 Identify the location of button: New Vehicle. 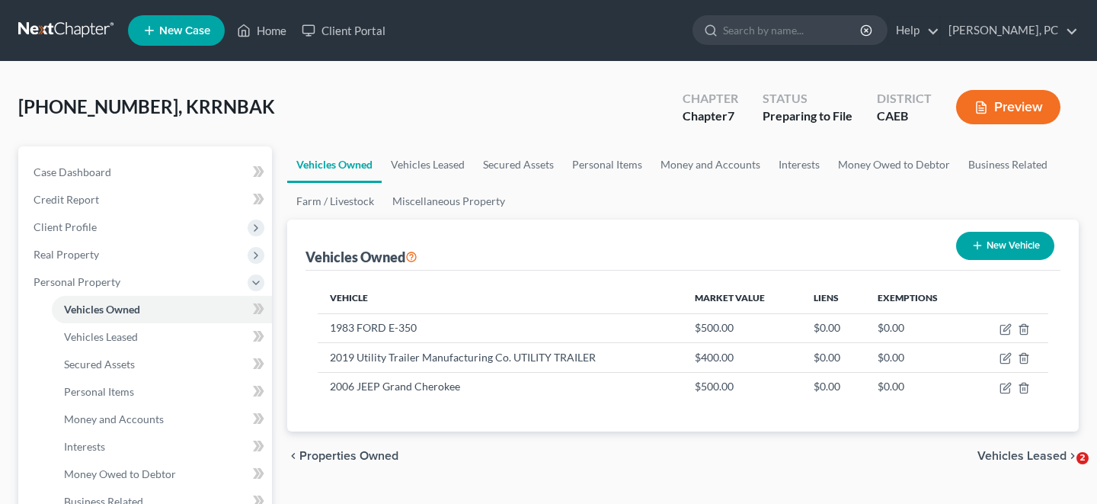
(1005, 245).